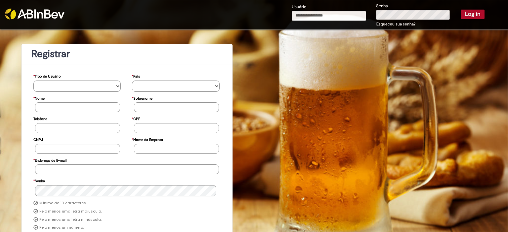  What do you see at coordinates (136, 118) in the screenshot?
I see `label: CPF` at bounding box center [136, 118].